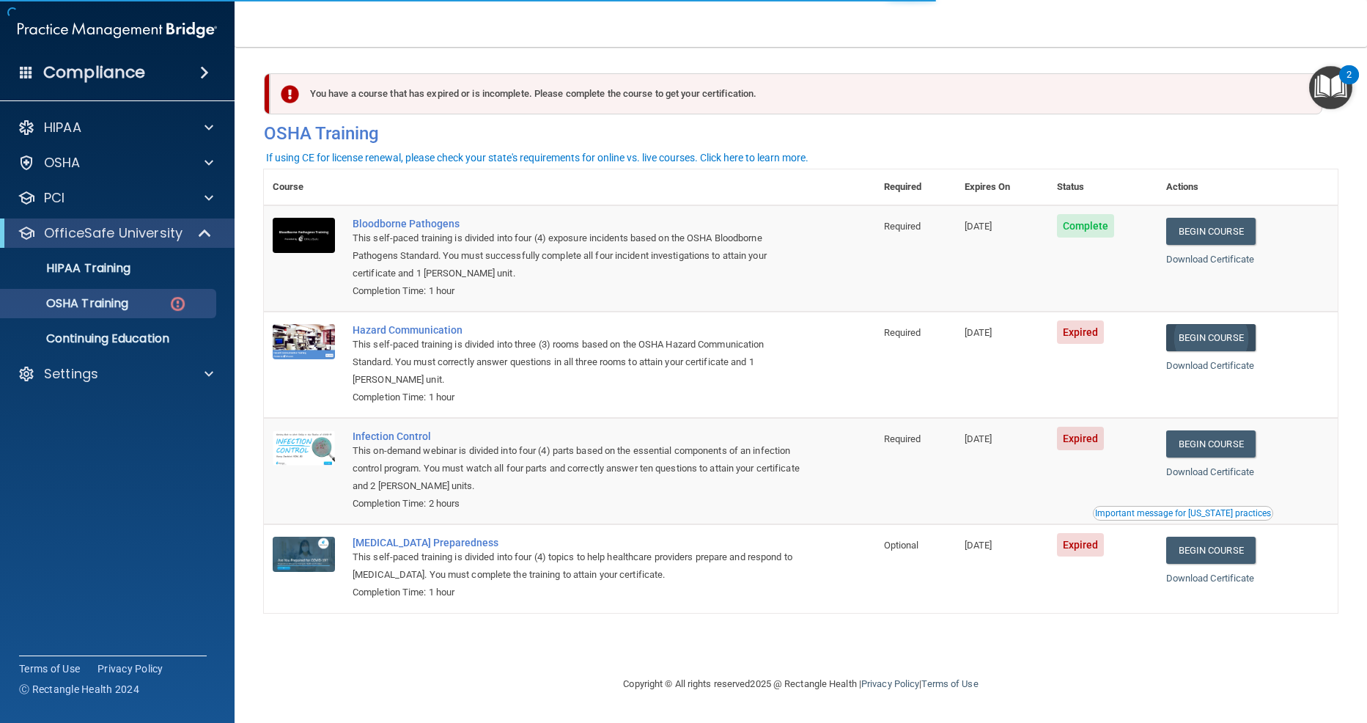 This screenshot has width=1367, height=723. I want to click on a: Infection Control, so click(577, 436).